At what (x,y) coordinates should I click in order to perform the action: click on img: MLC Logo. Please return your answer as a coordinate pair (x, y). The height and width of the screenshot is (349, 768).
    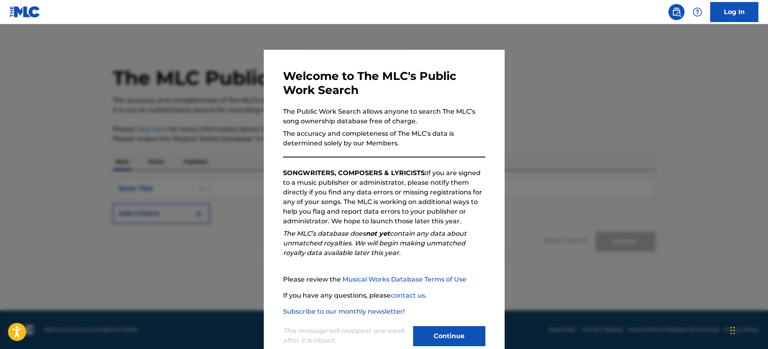
    Looking at the image, I should click on (25, 12).